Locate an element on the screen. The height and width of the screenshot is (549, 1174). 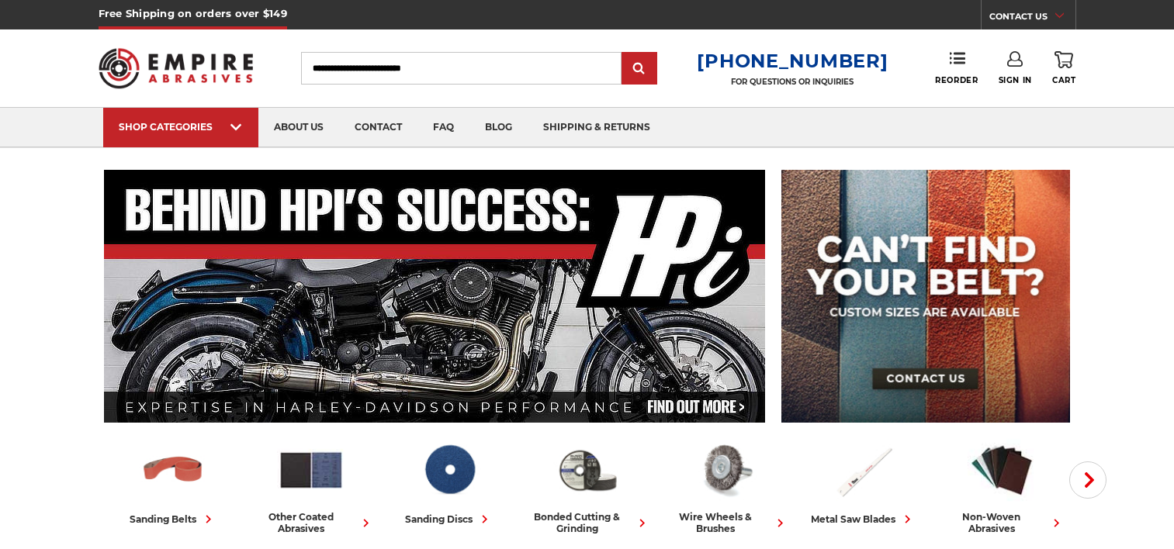
a: faq is located at coordinates (443, 127).